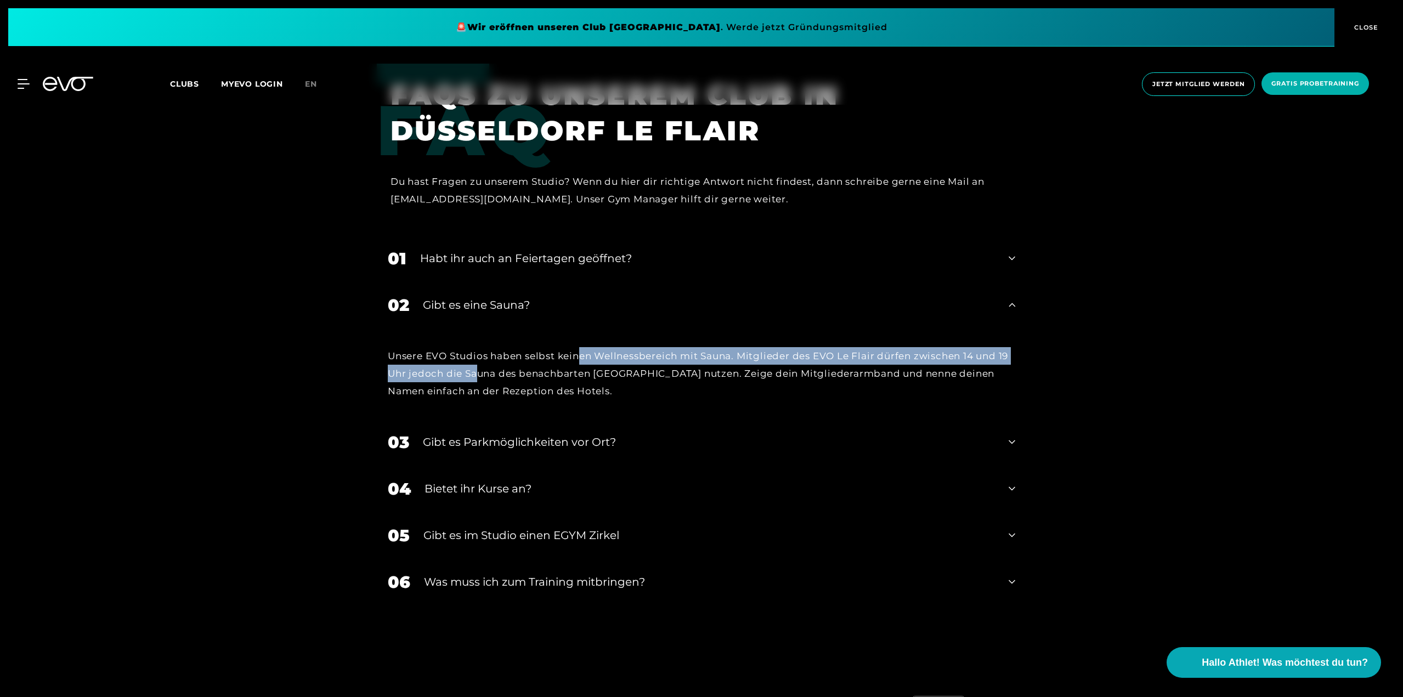 This screenshot has width=1403, height=697. Describe the element at coordinates (702, 374) in the screenshot. I see `div: Unsere EVO Studios haben selbst keinen Wellnessbereich mit Sauna. Mitglieder des EVO Le Flair dür...` at that location.